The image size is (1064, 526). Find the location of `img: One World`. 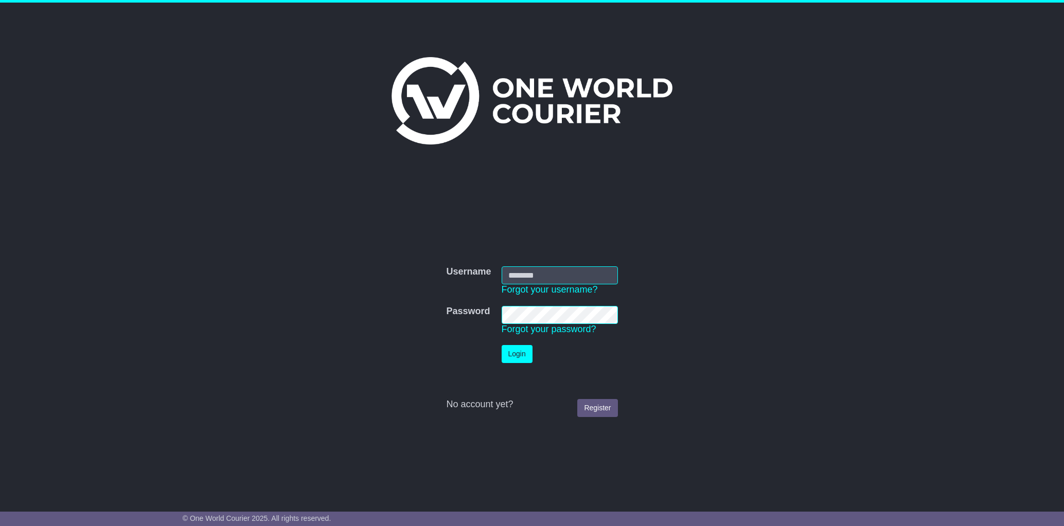

img: One World is located at coordinates (532, 101).